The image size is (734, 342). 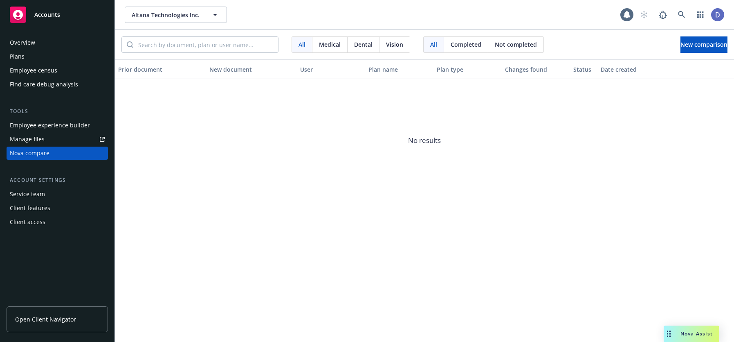 I want to click on a: Switch app, so click(x=701, y=15).